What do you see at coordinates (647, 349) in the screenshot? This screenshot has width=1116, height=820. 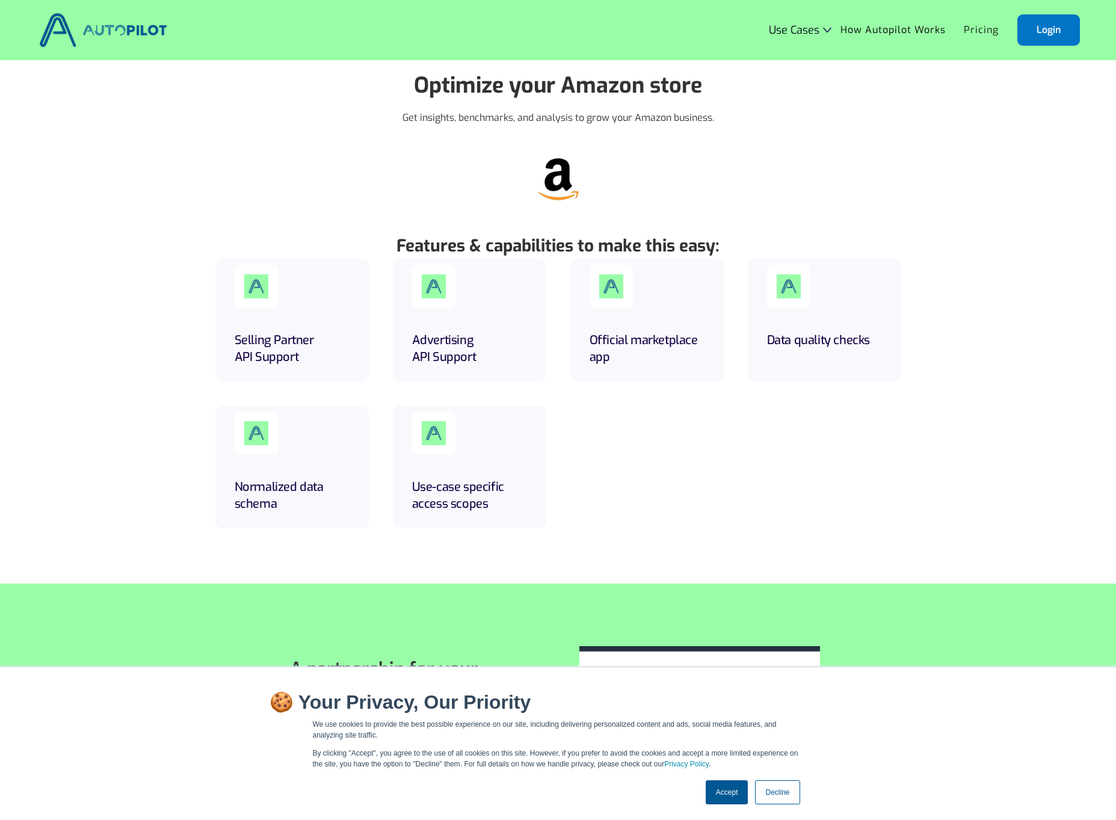 I see `h5: Official marketplace app` at bounding box center [647, 349].